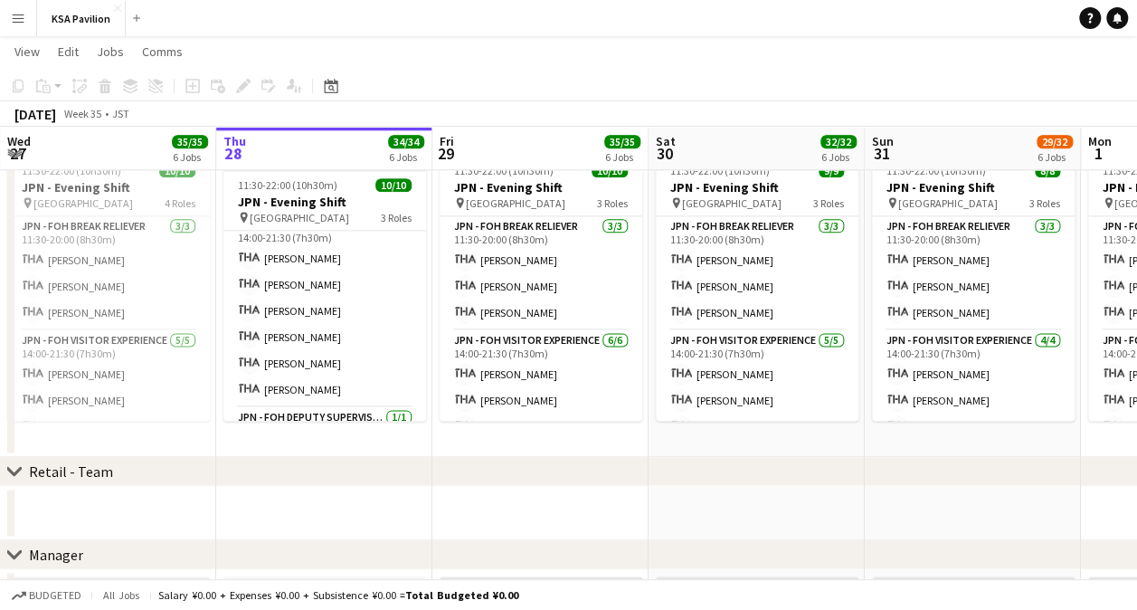 The image size is (1137, 610). I want to click on span: 28, so click(233, 153).